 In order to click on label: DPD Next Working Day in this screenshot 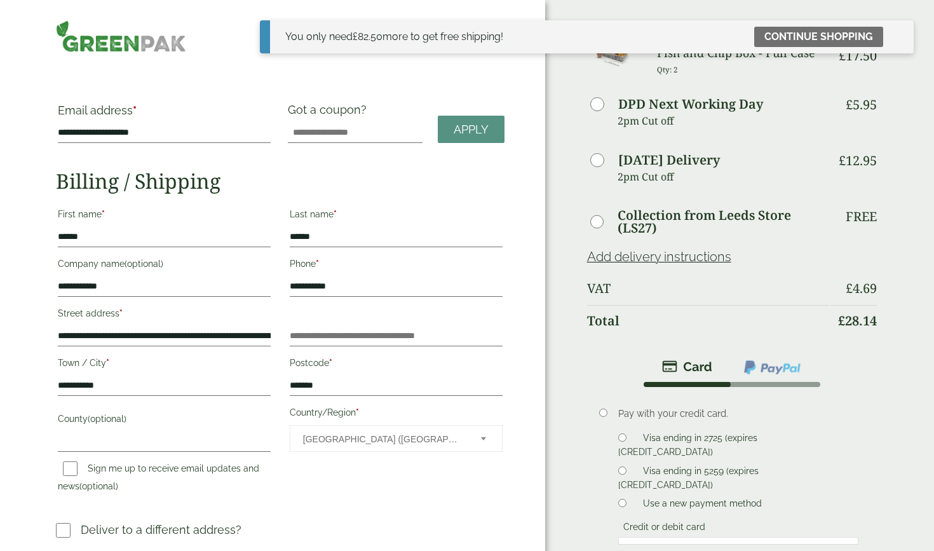, I will do `click(691, 104)`.